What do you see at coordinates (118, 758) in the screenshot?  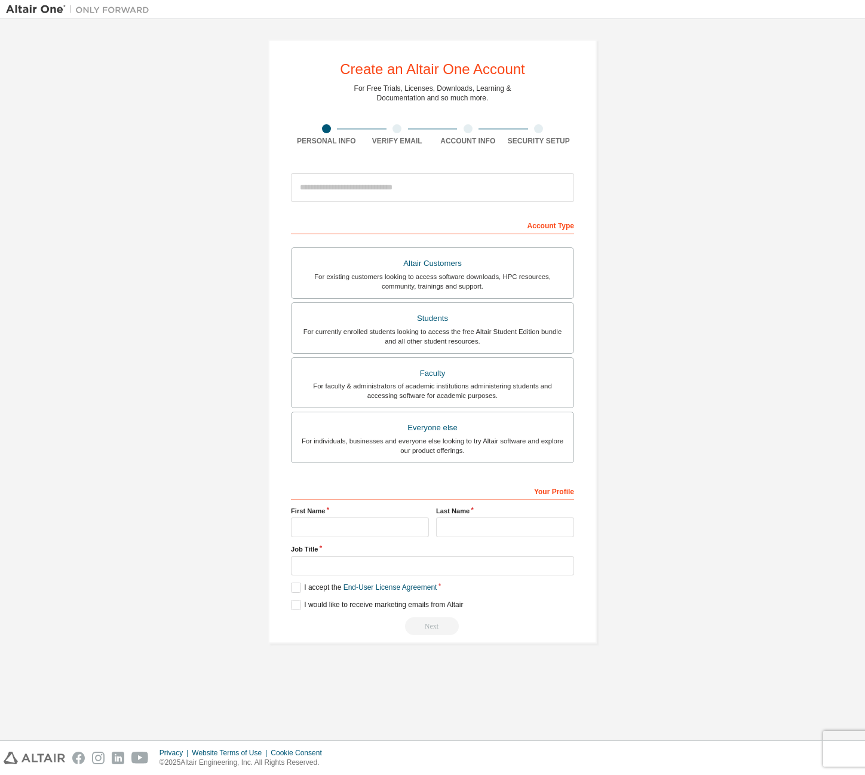 I see `img: linkedin.svg` at bounding box center [118, 758].